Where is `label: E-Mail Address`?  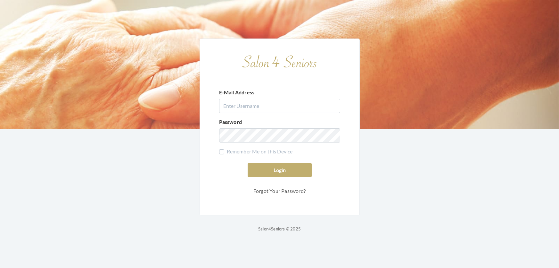
label: E-Mail Address is located at coordinates (237, 92).